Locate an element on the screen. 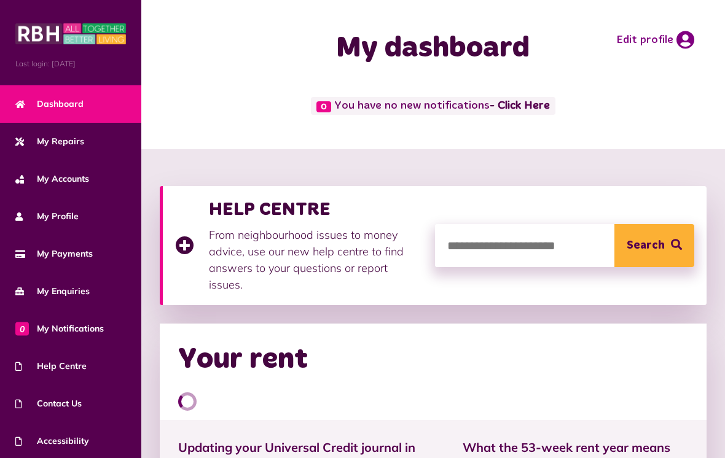 The image size is (725, 458). span: Dashboard is located at coordinates (49, 104).